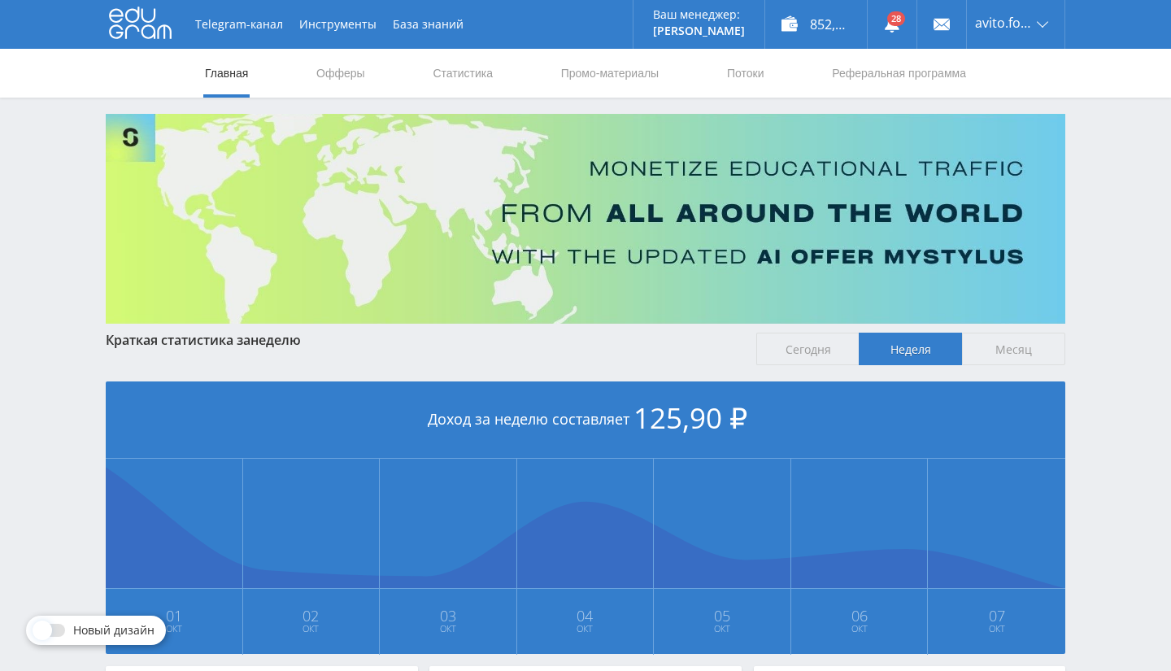 The width and height of the screenshot is (1171, 671). I want to click on a: Потоки, so click(746, 73).